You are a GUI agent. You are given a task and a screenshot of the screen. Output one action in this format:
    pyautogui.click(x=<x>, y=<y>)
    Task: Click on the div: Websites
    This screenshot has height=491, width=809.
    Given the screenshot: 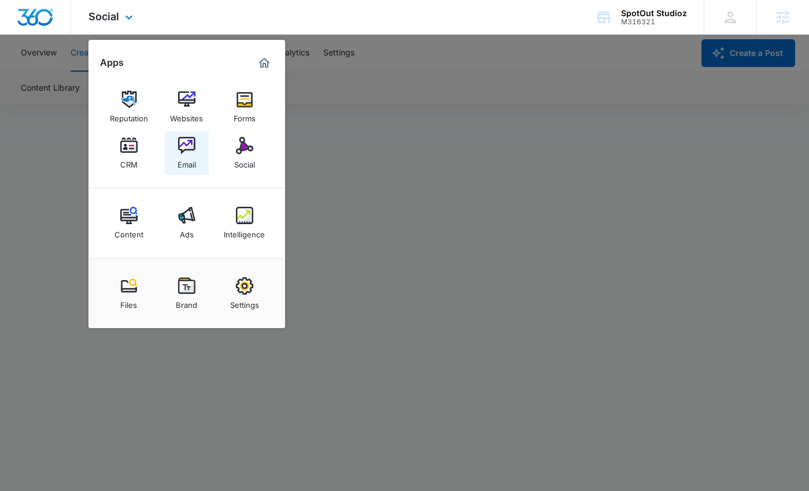 What is the action you would take?
    pyautogui.click(x=186, y=116)
    